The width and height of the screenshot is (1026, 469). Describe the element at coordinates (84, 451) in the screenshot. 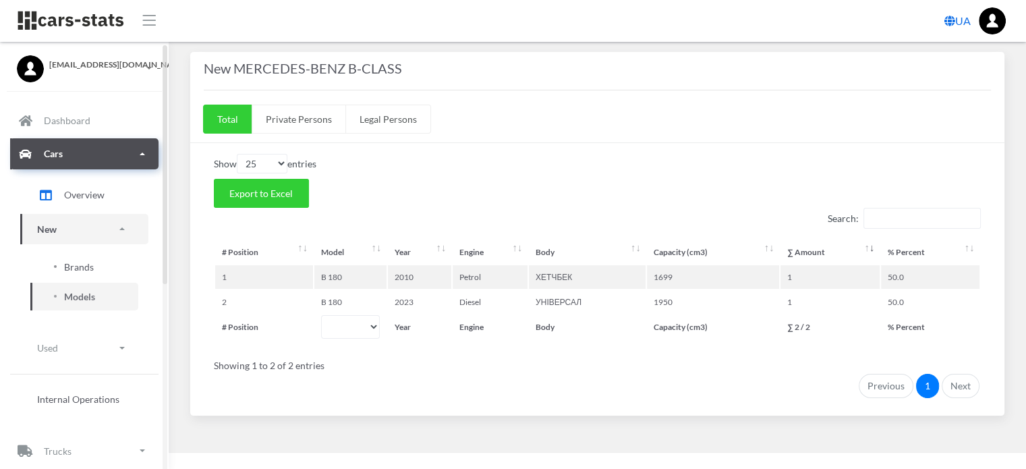

I see `a: Trucks` at that location.